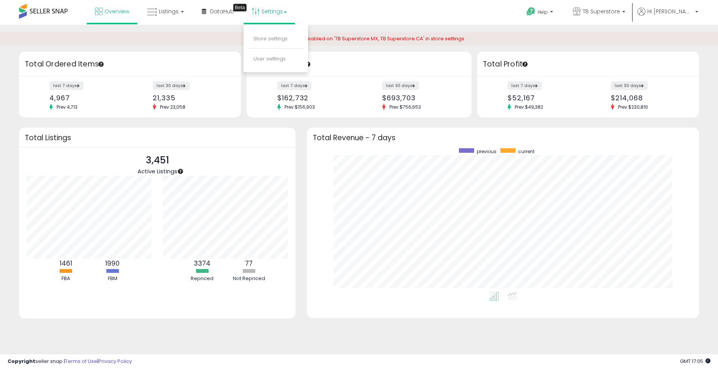 The image size is (718, 369). What do you see at coordinates (503, 138) in the screenshot?
I see `h3: Total Revenue - 7 days` at bounding box center [503, 138].